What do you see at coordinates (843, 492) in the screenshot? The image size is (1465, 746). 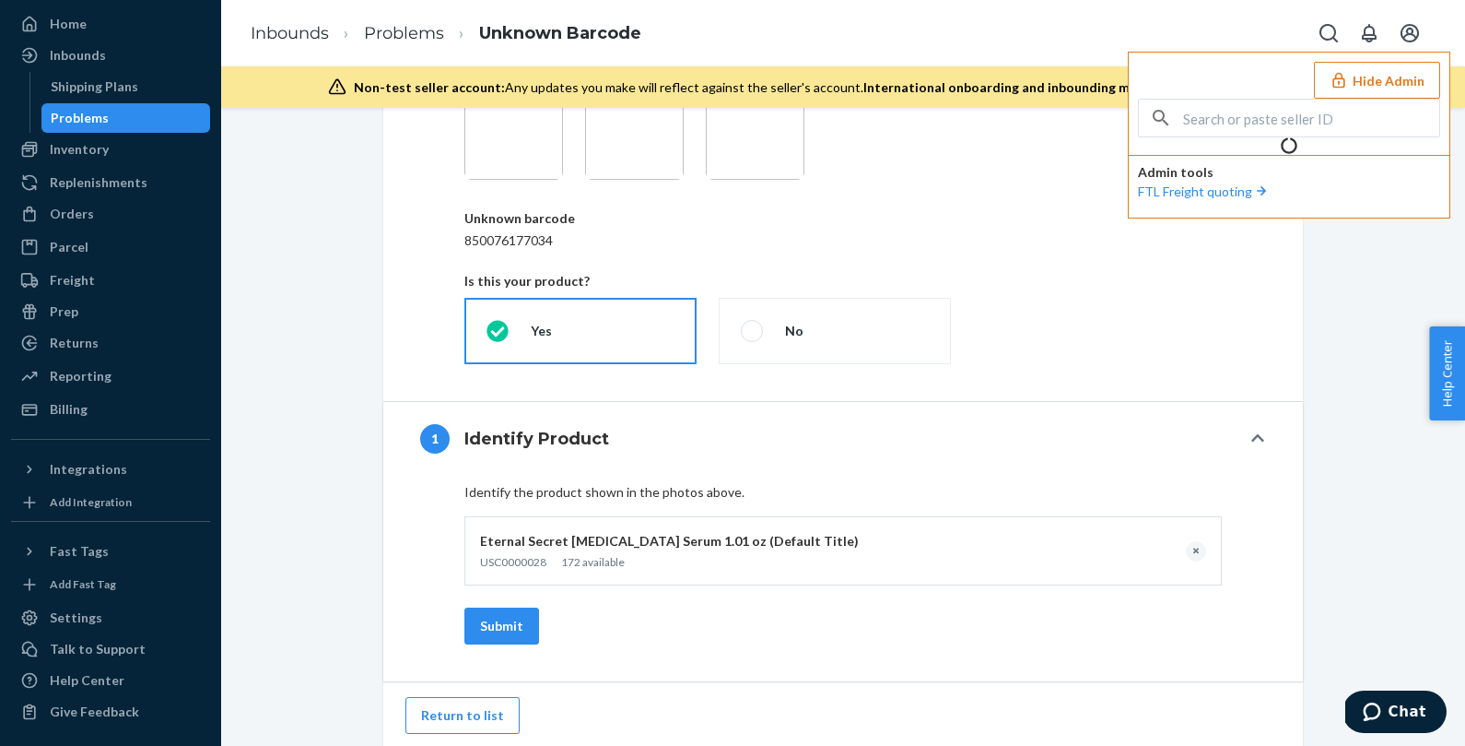 I see `p: Identify the product shown in the photos above.` at bounding box center [843, 492].